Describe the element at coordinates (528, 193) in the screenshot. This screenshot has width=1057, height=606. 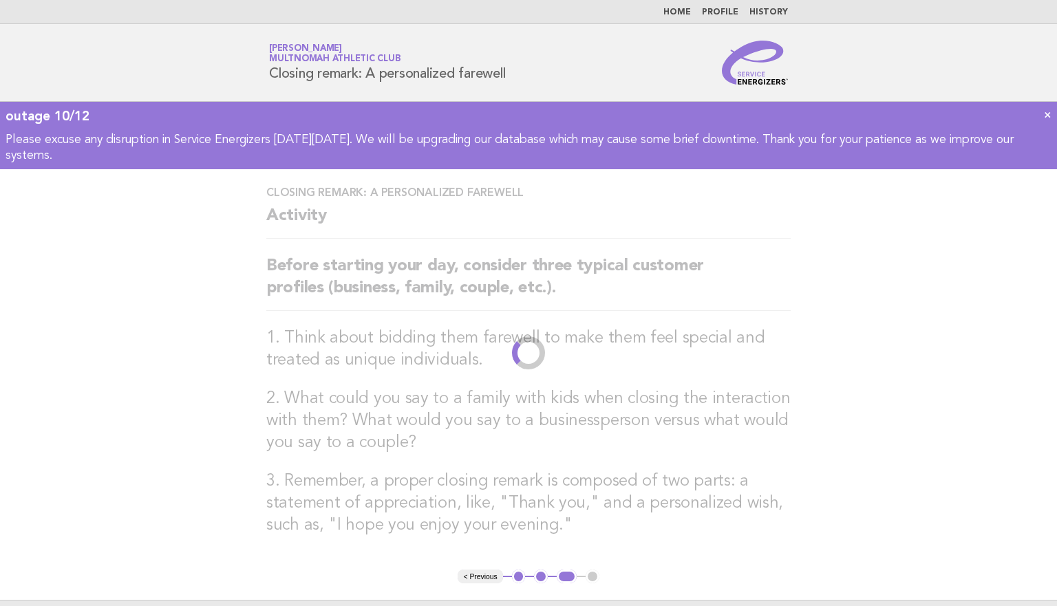
I see `h3: Closing remark: A personalized farewell` at that location.